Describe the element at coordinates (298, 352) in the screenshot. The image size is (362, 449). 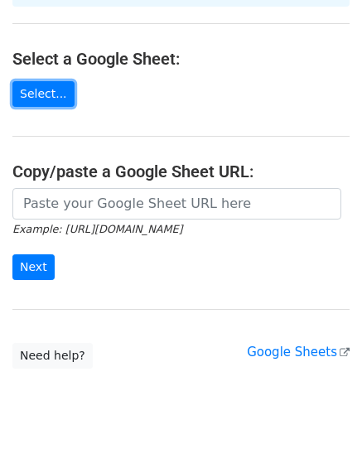
I see `a: Google Sheets` at that location.